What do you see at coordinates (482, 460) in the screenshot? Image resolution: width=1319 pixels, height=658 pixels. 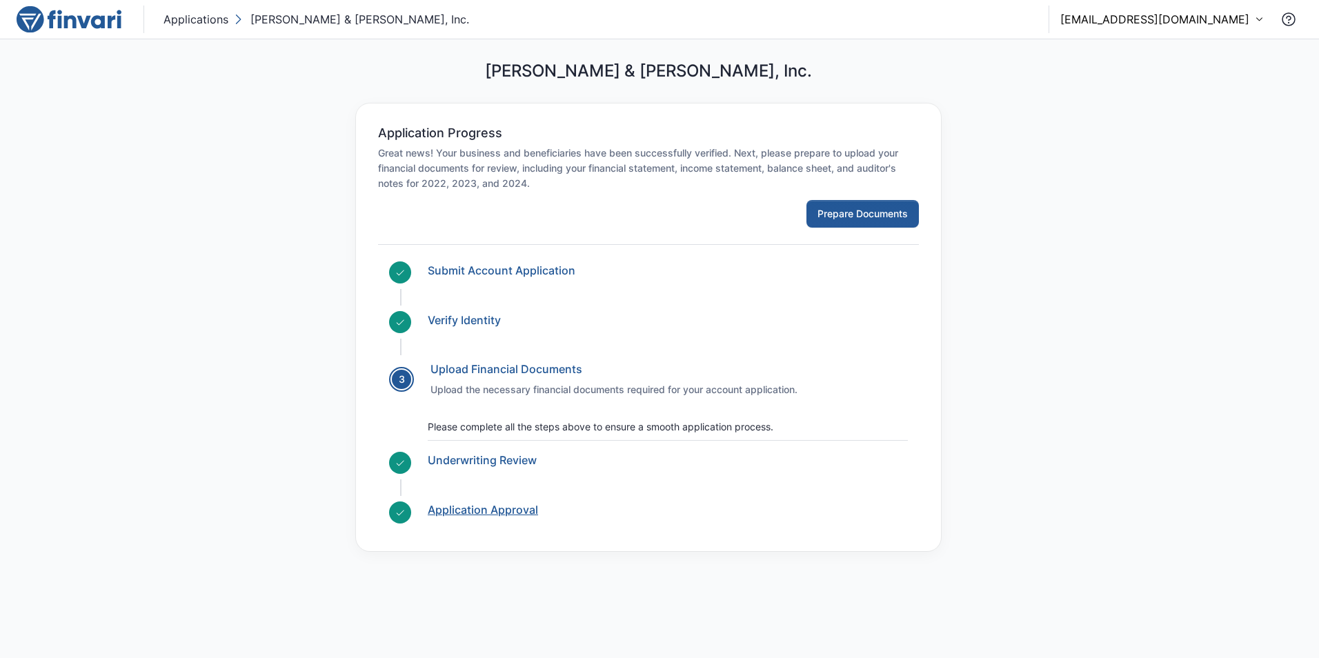 I see `a: Underwriting Review` at bounding box center [482, 460].